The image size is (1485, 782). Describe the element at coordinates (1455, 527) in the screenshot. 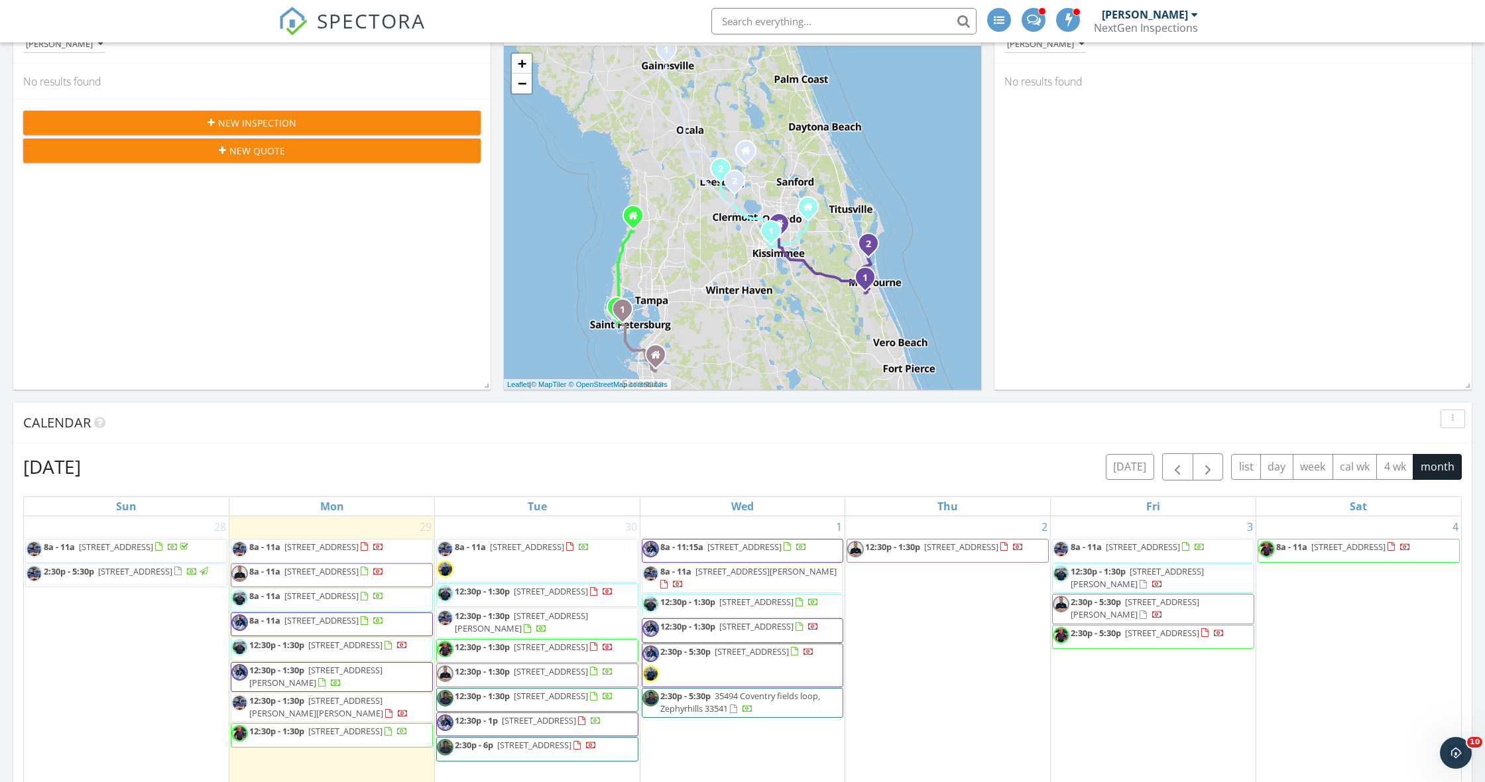

I see `a: Go to October 4, 2025` at that location.